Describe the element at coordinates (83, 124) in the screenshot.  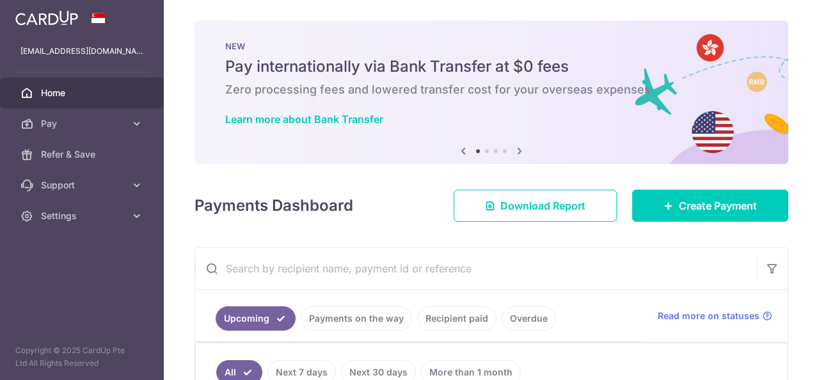
I see `span: Pay` at that location.